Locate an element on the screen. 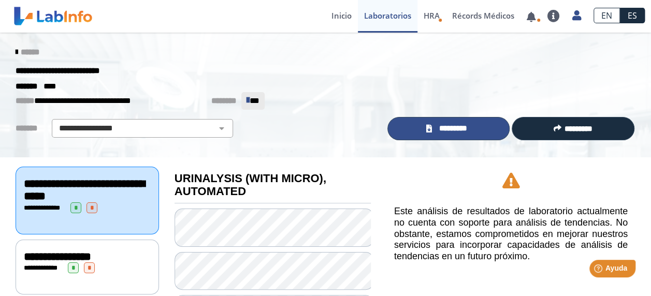 This screenshot has height=296, width=651. h5: Este análisis de resultados de laboratorio actualmente no cuenta con soporte para análisis de ten... is located at coordinates (510, 234).